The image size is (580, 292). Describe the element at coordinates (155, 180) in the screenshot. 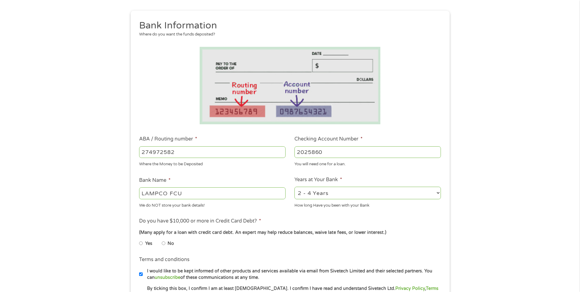

I see `label: Bank Name` at that location.